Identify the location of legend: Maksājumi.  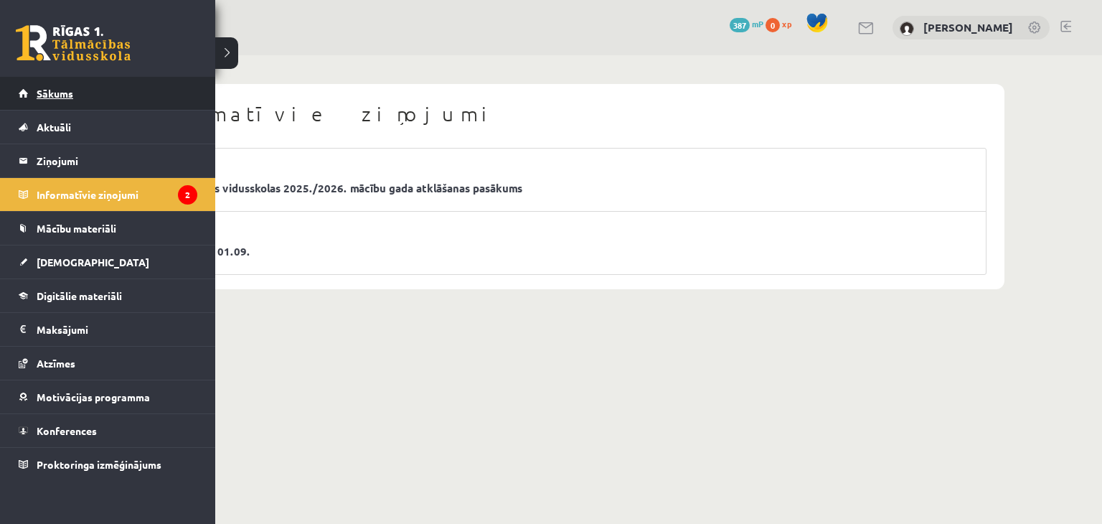
(117, 329).